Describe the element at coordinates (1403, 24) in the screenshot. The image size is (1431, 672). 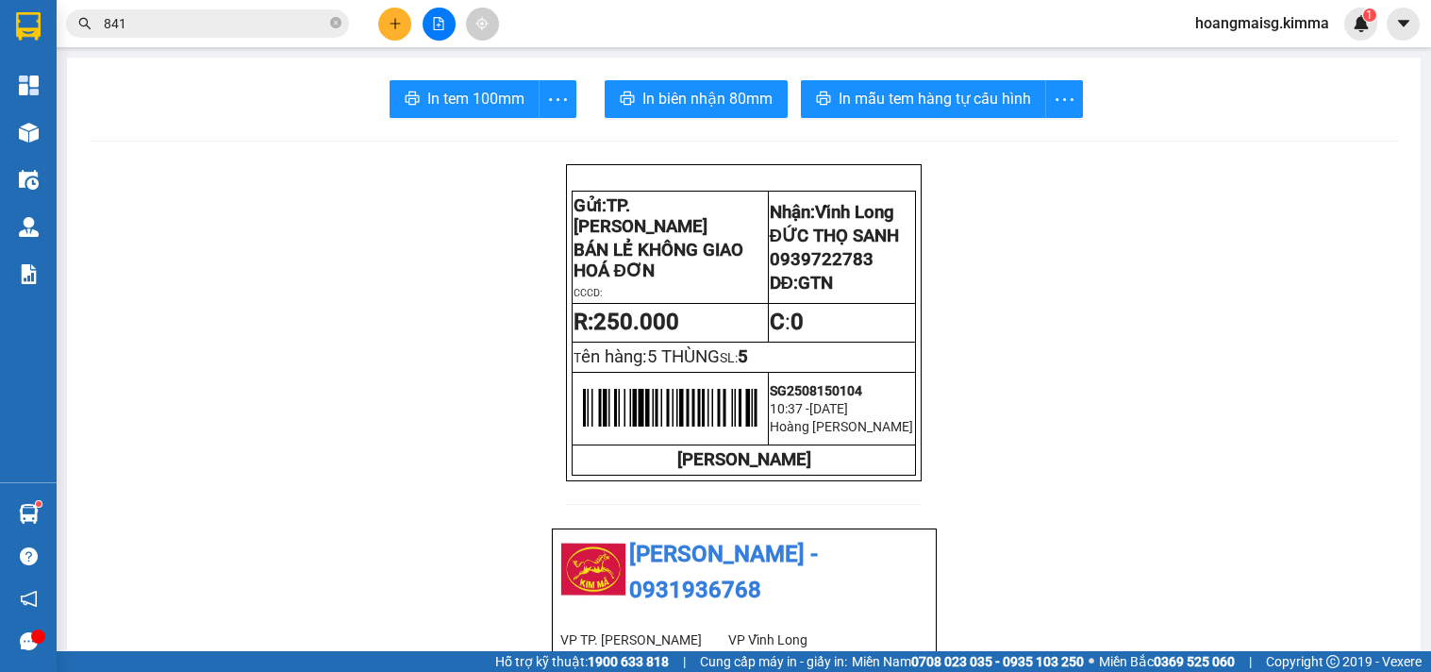
I see `button: caret-down` at that location.